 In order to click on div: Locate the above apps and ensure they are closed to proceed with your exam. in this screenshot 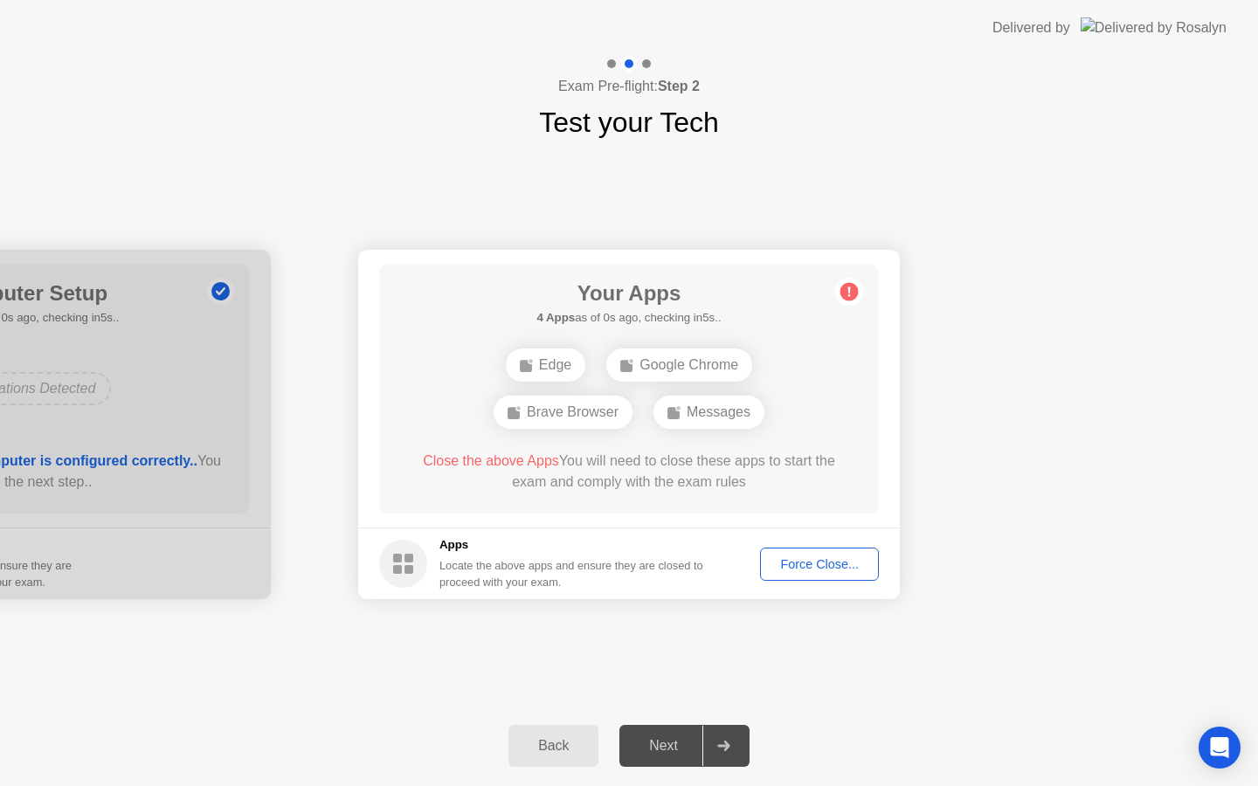, I will do `click(571, 574)`.